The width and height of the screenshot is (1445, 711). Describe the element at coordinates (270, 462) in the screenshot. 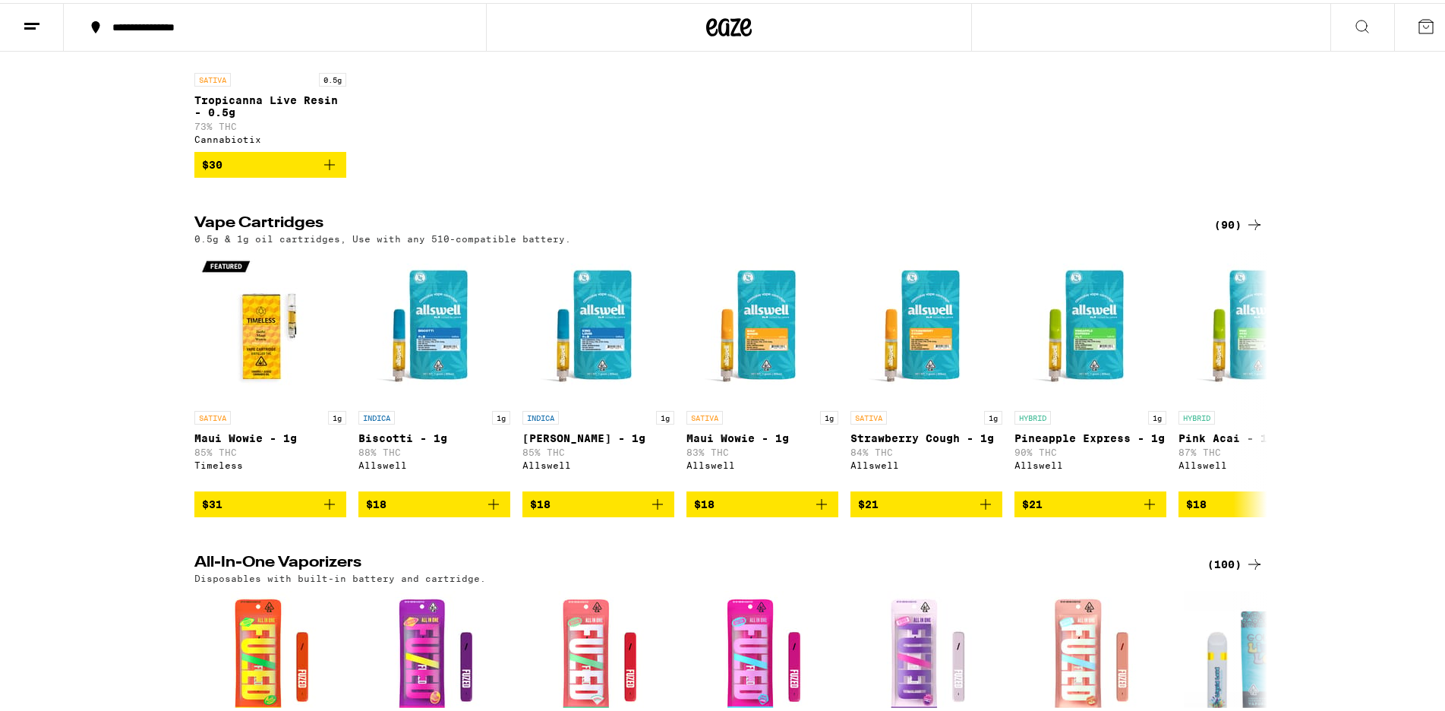

I see `div: Timeless` at that location.